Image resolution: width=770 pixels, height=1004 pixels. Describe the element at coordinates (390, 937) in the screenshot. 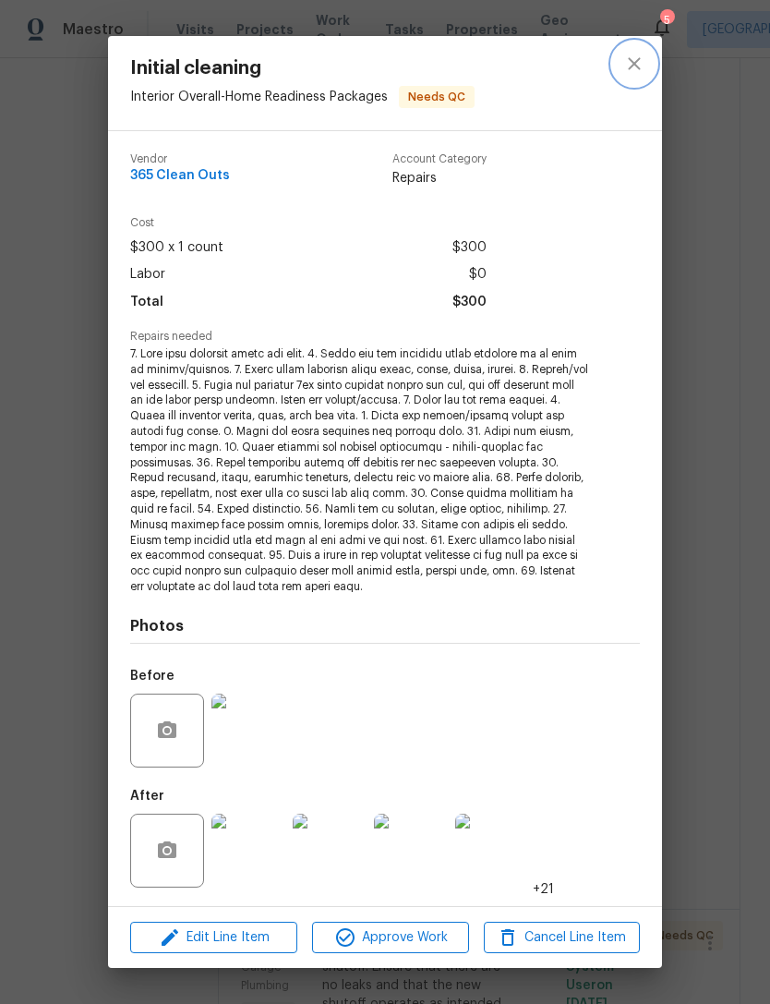

I see `button: Approve Work` at that location.